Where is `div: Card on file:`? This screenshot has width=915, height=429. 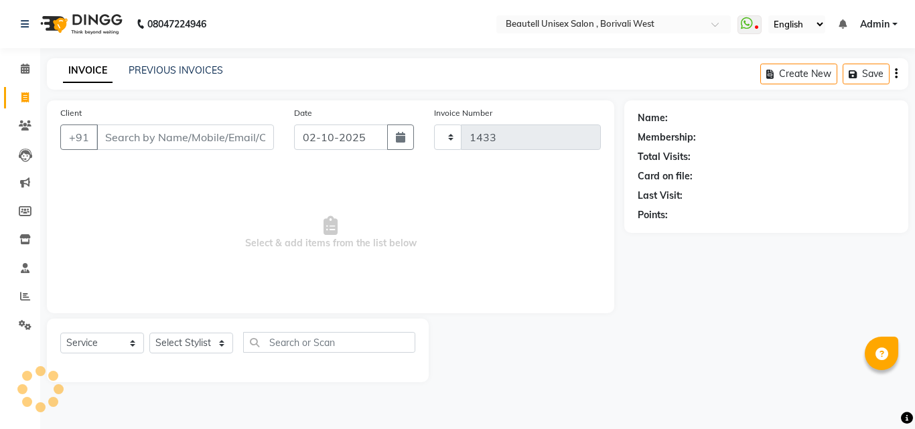 div: Card on file: is located at coordinates (665, 176).